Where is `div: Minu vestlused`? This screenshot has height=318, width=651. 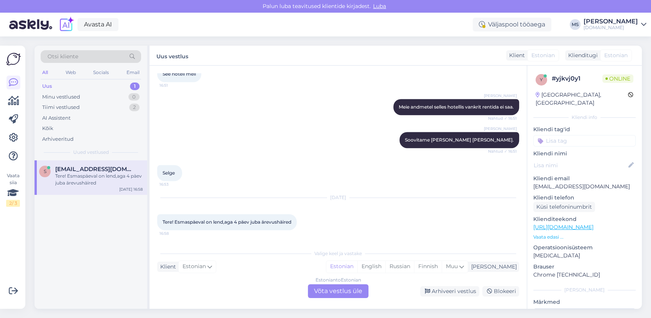 div: Minu vestlused is located at coordinates (61, 97).